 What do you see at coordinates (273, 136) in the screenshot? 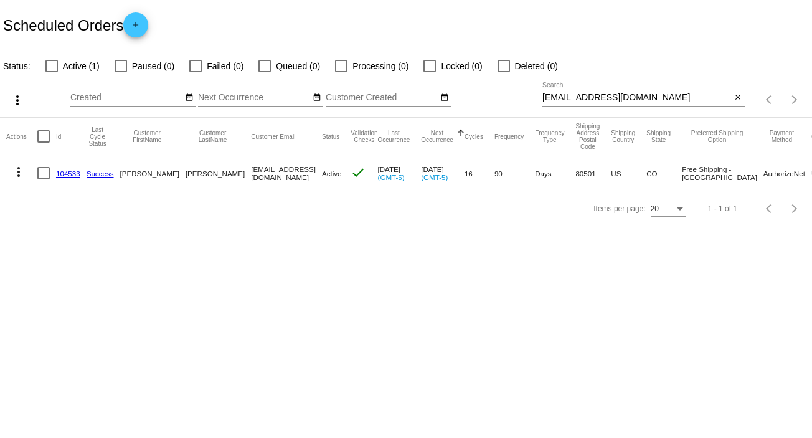
I see `button: Change sorting for CustomerEmail` at bounding box center [273, 136].